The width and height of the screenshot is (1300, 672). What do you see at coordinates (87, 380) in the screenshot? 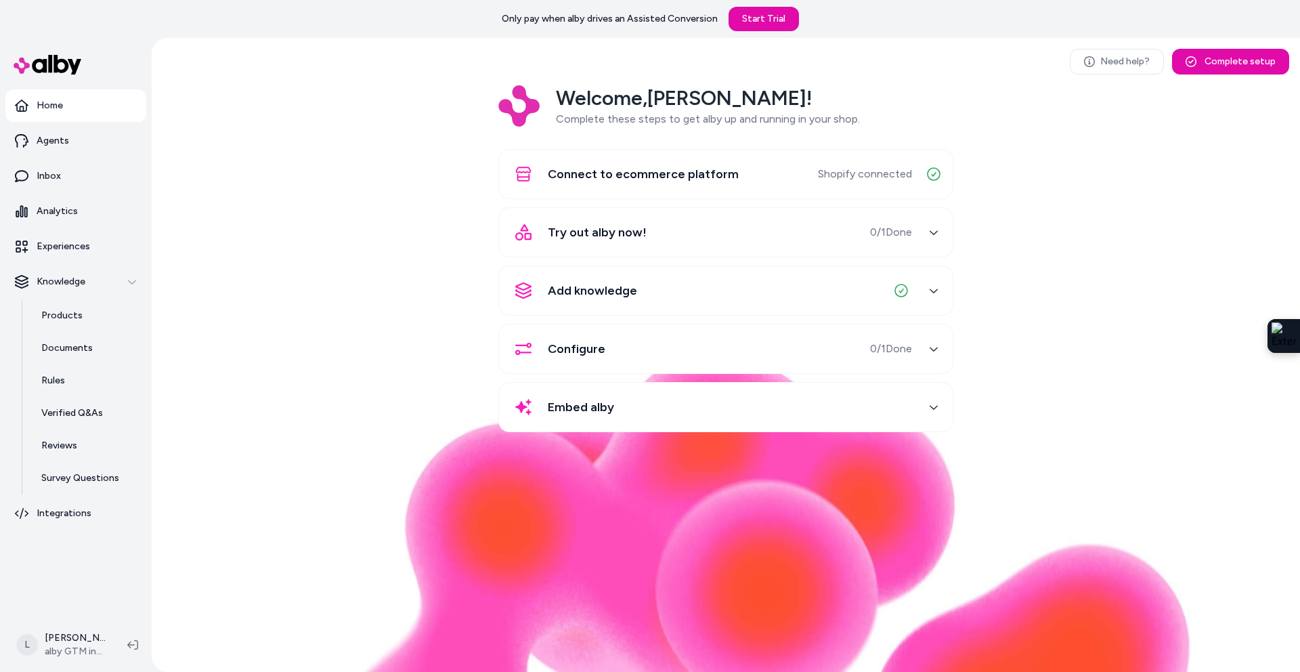
I see `a: Rules` at bounding box center [87, 380].